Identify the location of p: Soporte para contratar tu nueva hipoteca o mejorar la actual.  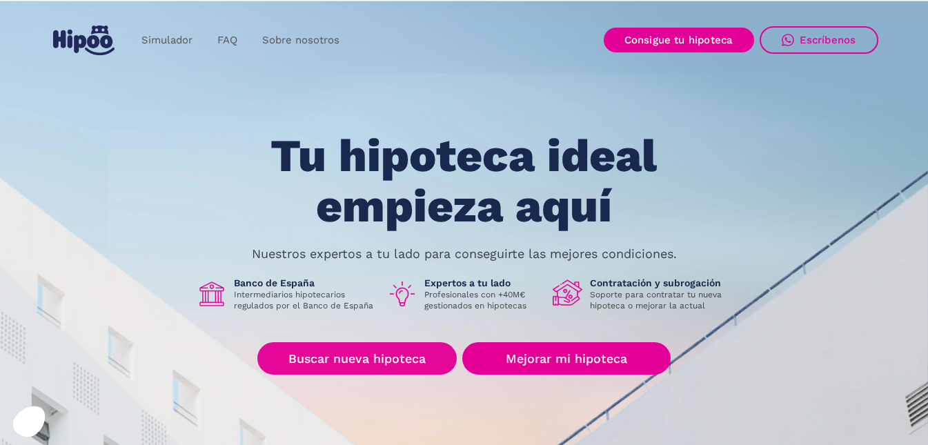
(661, 300).